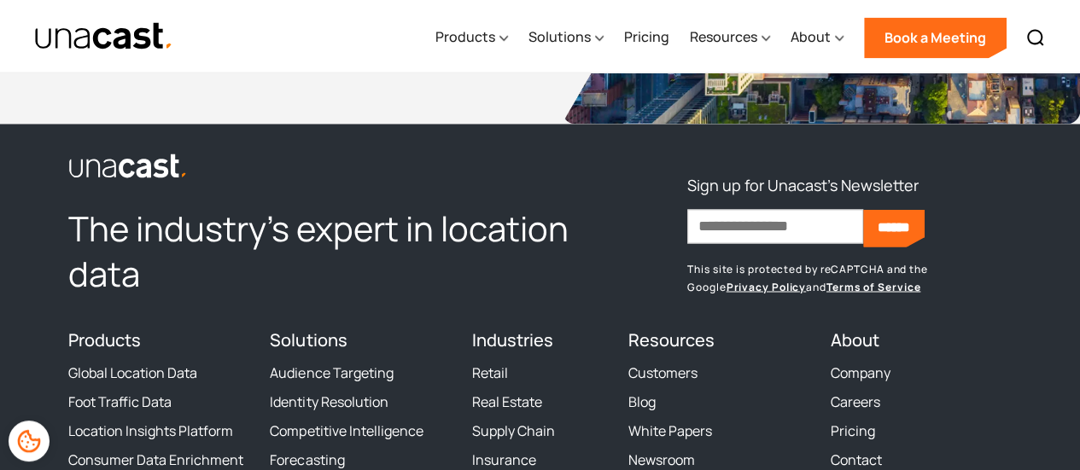 This screenshot has width=1080, height=470. Describe the element at coordinates (663, 372) in the screenshot. I see `a: Customers` at that location.